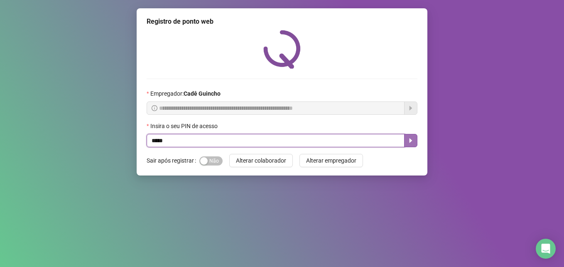  What do you see at coordinates (154, 108) in the screenshot?
I see `span: info-circle` at bounding box center [154, 108].